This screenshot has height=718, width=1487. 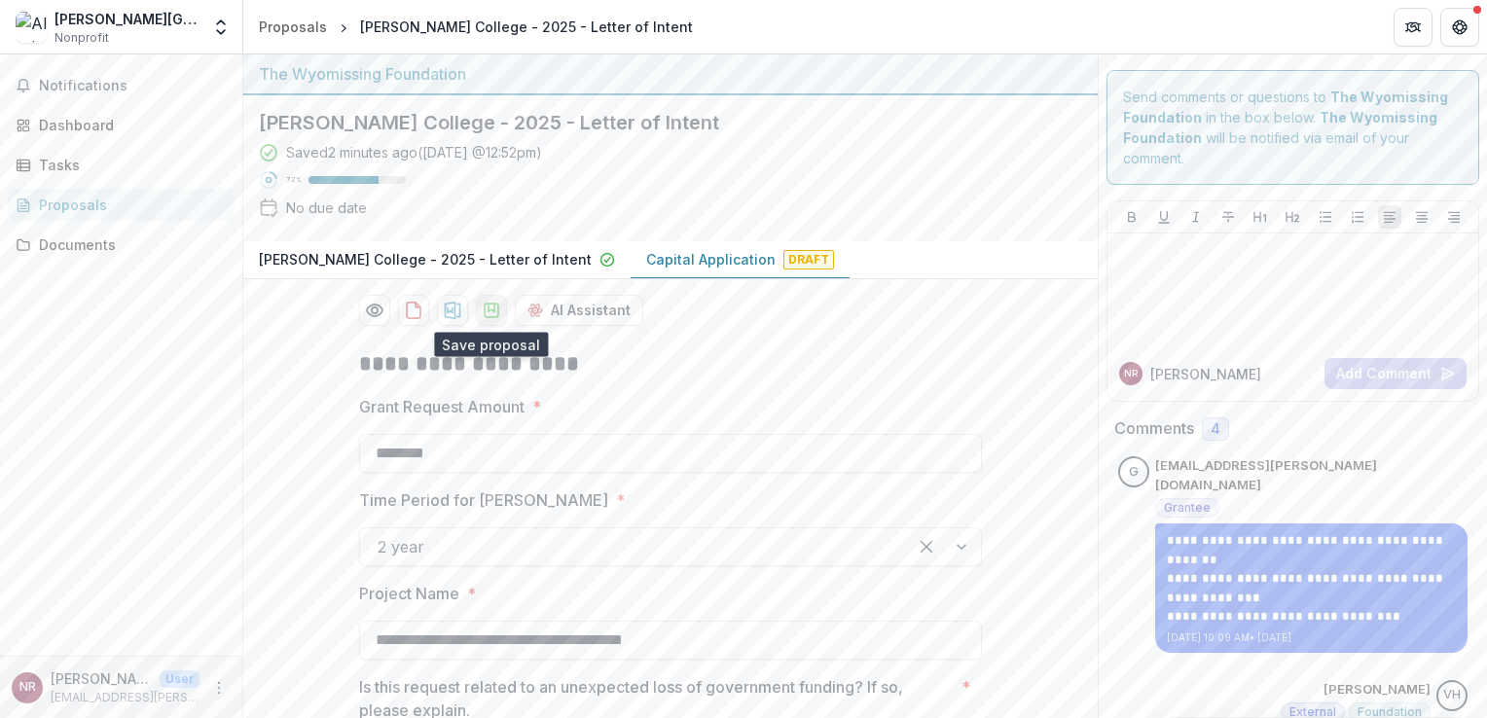 I want to click on button: Ordered List, so click(x=1358, y=217).